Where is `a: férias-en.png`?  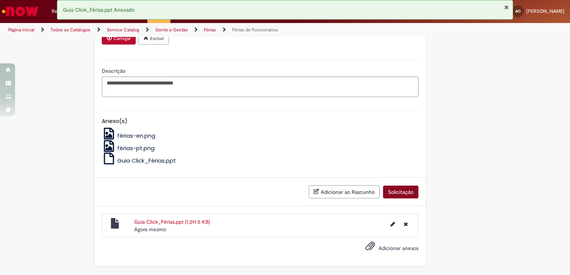 a: férias-en.png is located at coordinates (128, 135).